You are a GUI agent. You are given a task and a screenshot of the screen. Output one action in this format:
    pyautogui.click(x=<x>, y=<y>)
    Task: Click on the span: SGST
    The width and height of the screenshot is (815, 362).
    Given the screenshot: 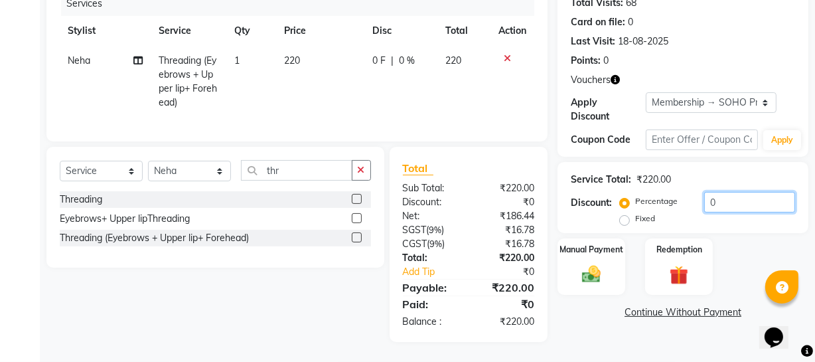 What is the action you would take?
    pyautogui.click(x=415, y=230)
    